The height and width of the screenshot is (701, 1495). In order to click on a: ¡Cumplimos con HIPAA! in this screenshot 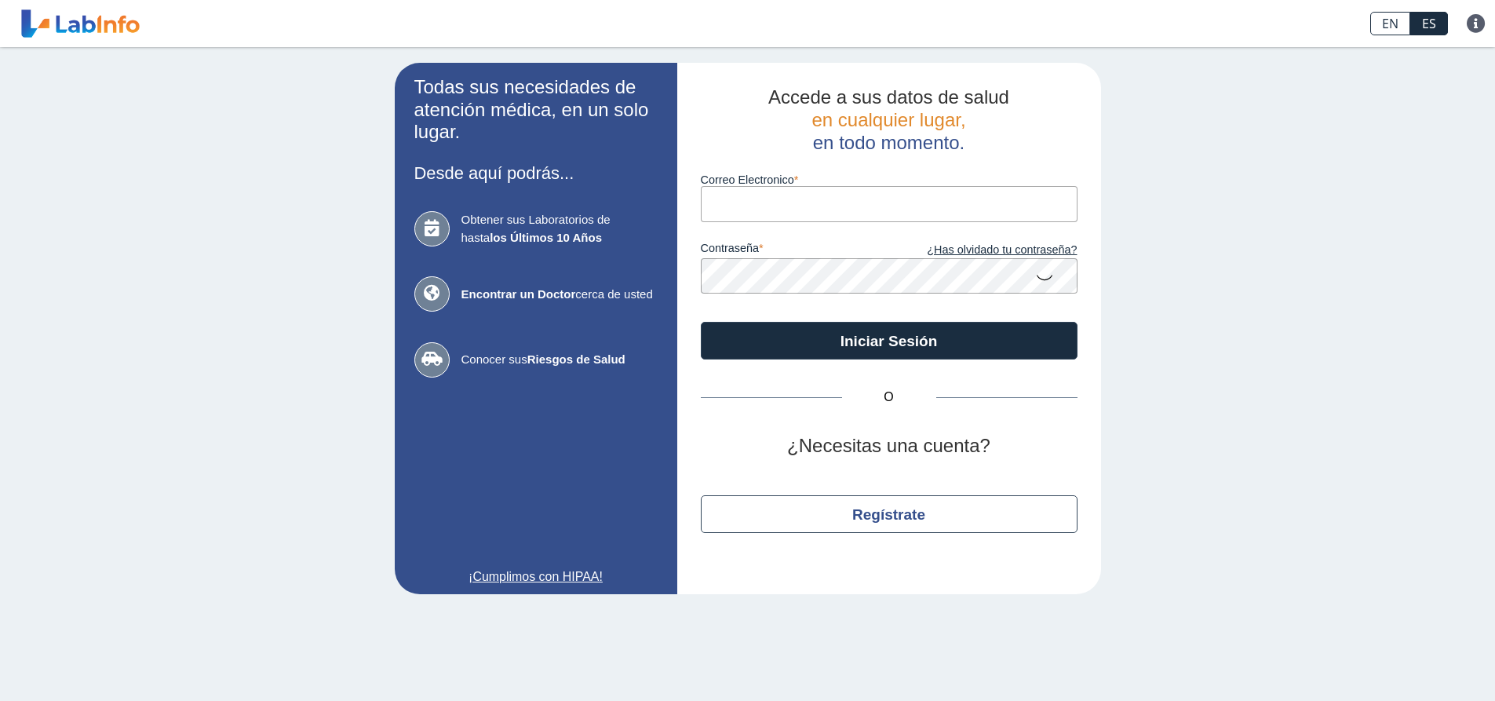, I will do `click(536, 577)`.